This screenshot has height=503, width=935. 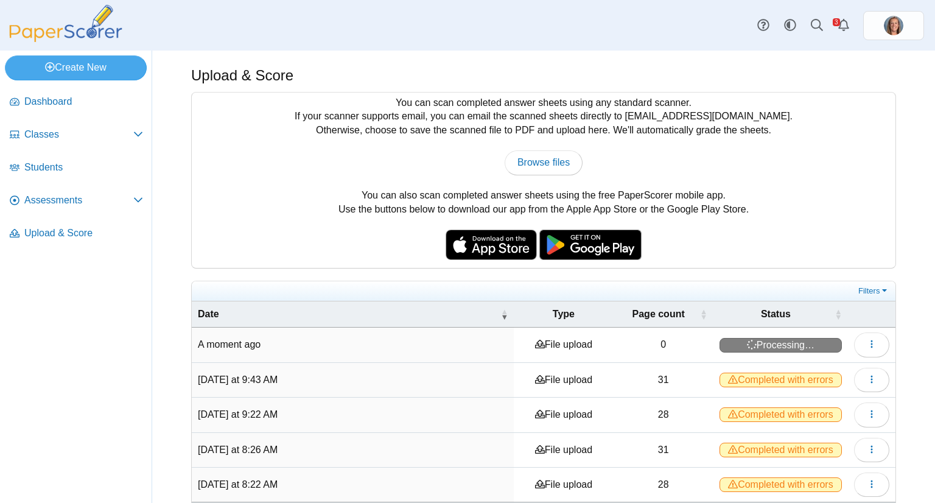 I want to click on span: Page count : Activate to sort, so click(x=704, y=314).